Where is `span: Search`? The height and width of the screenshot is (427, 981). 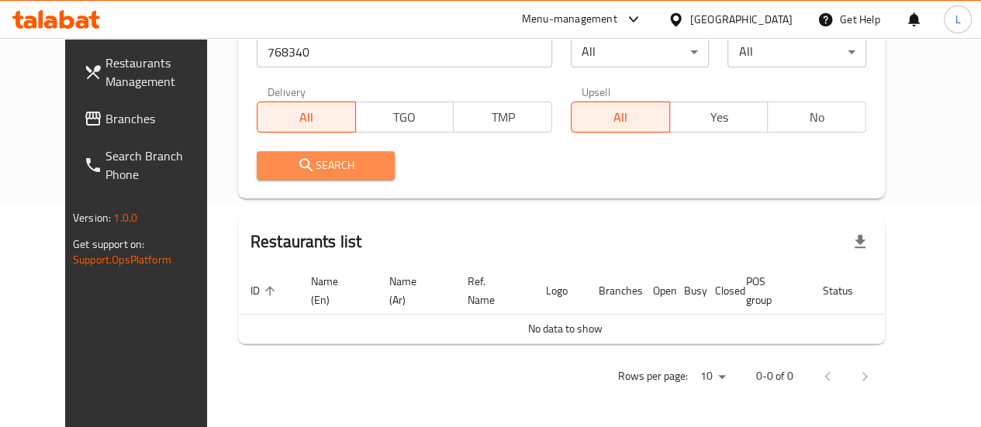 span: Search is located at coordinates (326, 165).